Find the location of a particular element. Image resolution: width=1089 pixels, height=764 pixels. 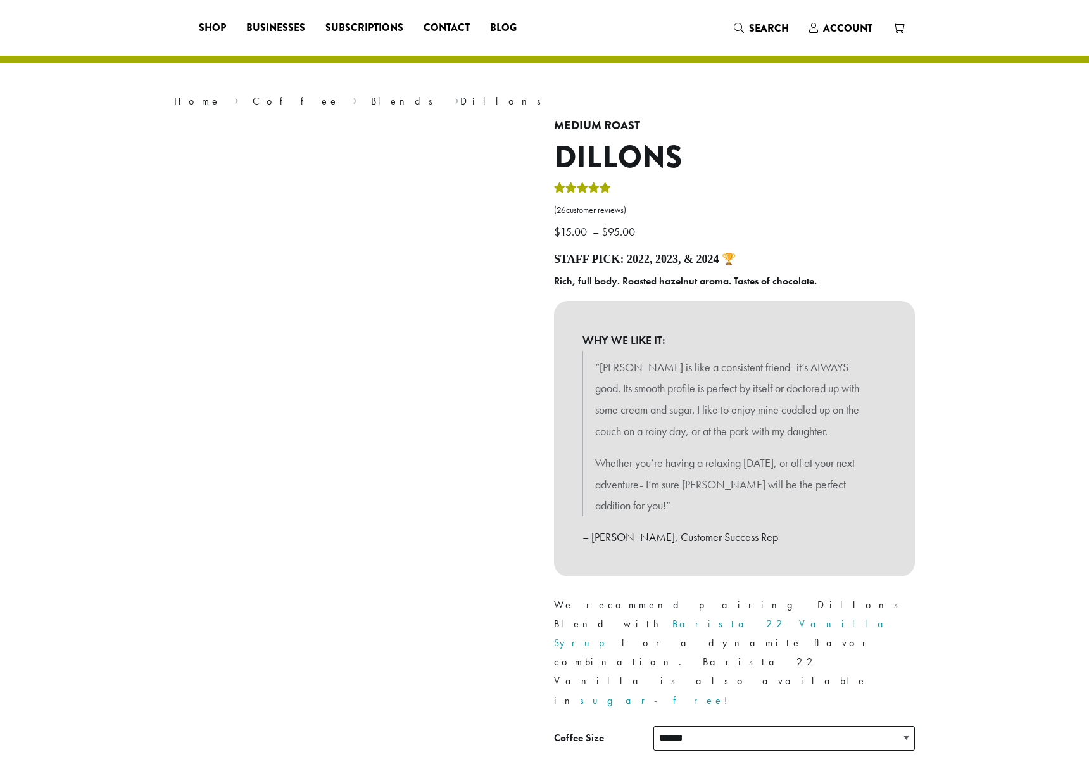

p: We recommend pairing Dillons Blend with for a dynamite flavor combination. Barista 22 Vanilla is ... is located at coordinates (734, 652).